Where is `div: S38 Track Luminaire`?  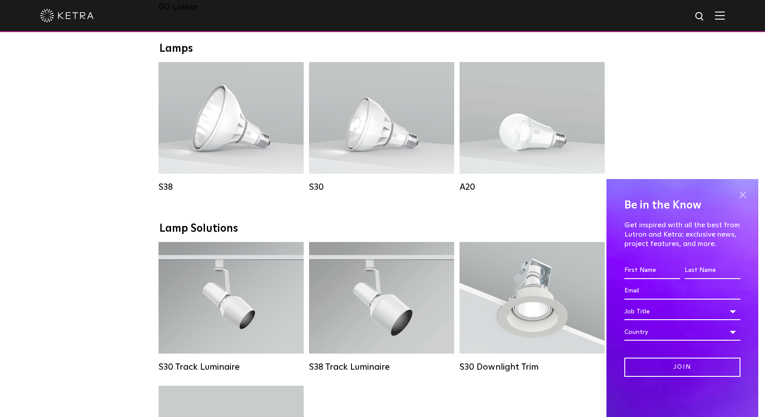
div: S38 Track Luminaire is located at coordinates (381, 367).